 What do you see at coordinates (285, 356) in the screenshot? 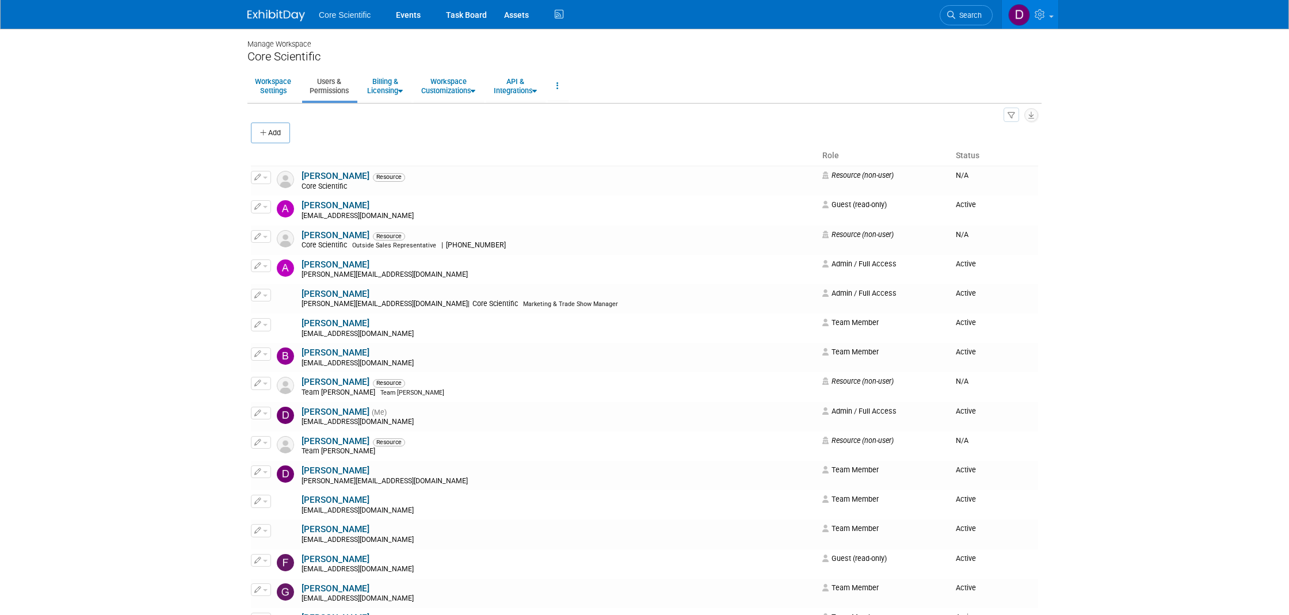
I see `img: Ben Boro` at bounding box center [285, 356].